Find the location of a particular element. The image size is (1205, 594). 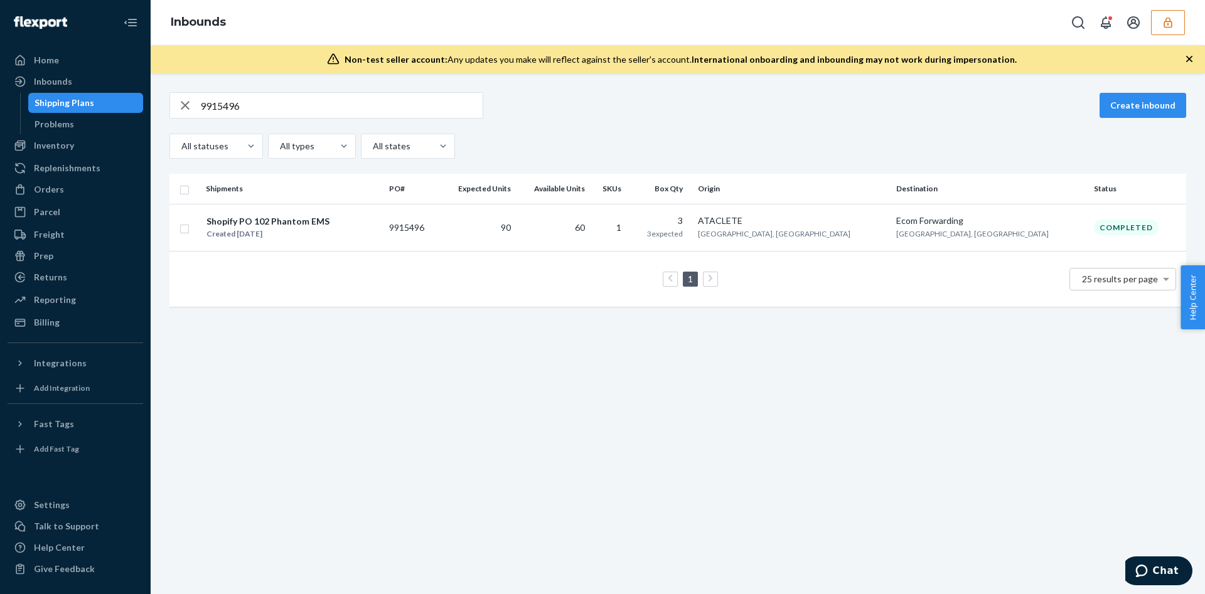

a: Problems is located at coordinates (86, 124).